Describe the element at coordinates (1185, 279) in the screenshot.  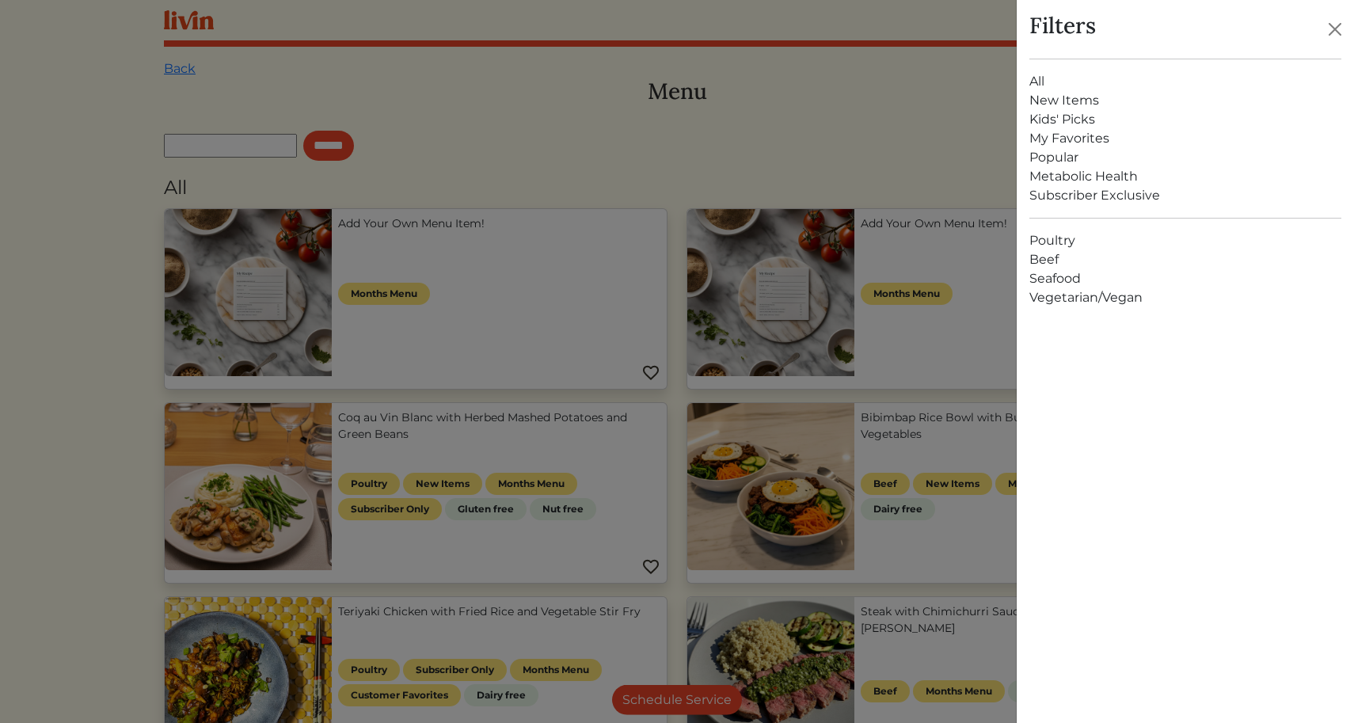
I see `a: Seafood` at that location.